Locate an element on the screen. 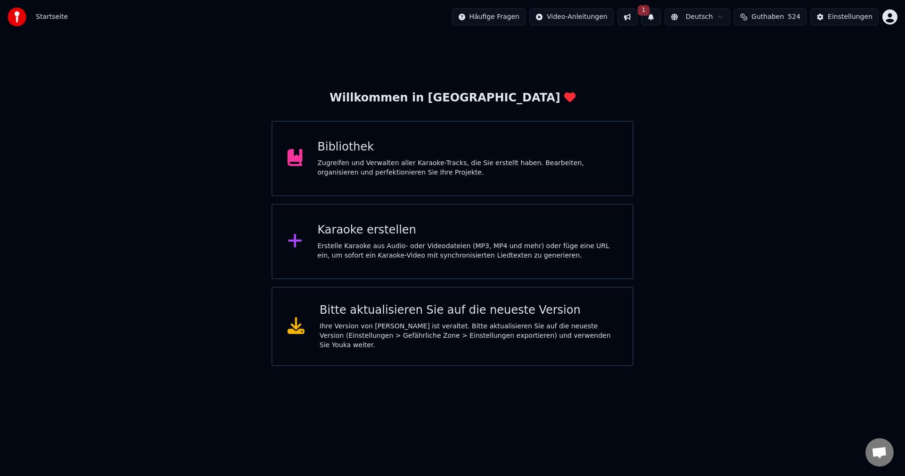 This screenshot has height=476, width=905. div: Bitte aktualisieren Sie auf die neueste Version is located at coordinates (469, 310).